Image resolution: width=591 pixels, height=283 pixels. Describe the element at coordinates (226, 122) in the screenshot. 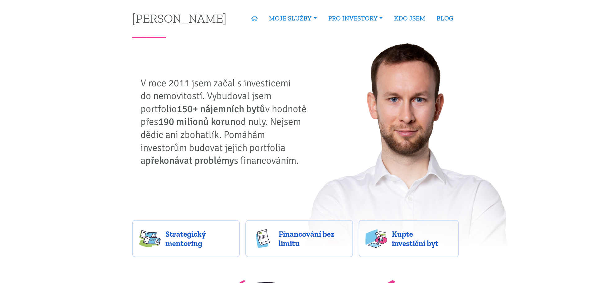

I see `p: V roce 2011 jsem začal s investicemi do nemovitostí. Vybudoval jsem portfolio v hodnotě přes od n...` at that location.